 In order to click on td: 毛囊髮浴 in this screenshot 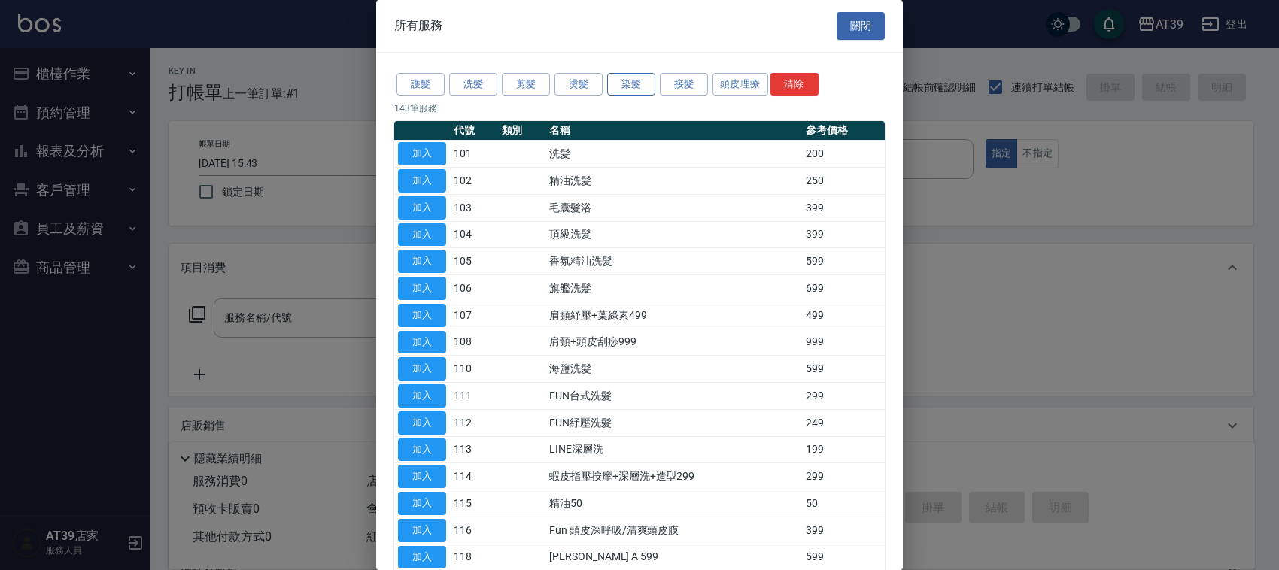, I will do `click(673, 208)`.